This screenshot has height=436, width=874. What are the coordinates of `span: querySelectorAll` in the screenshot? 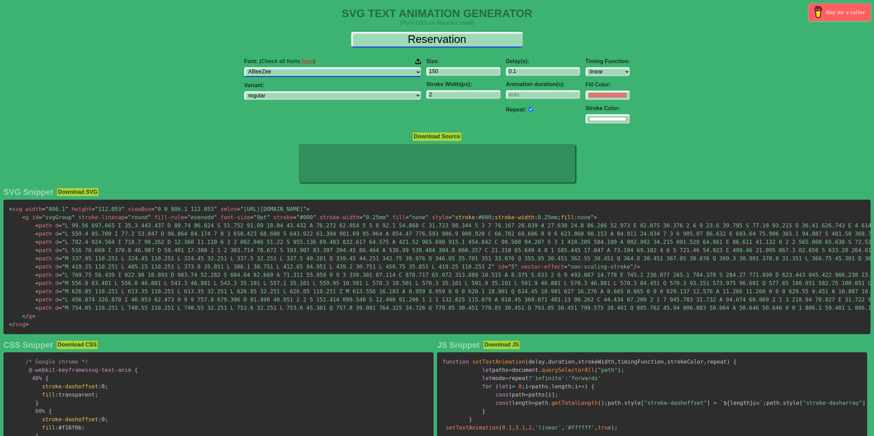 It's located at (568, 370).